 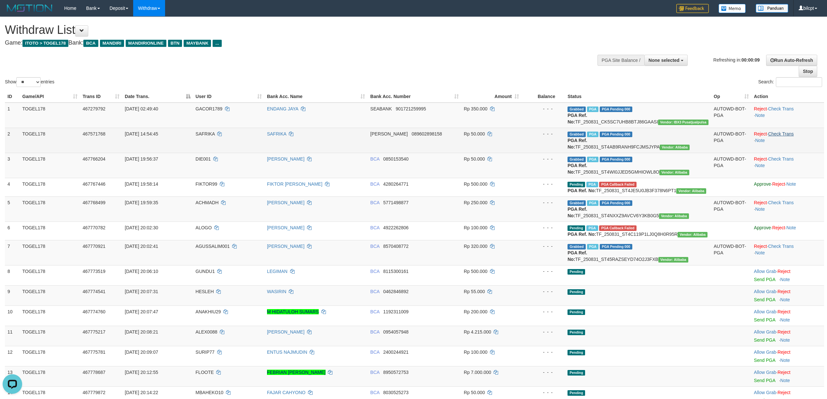 I want to click on b: PGA Ref. No:, so click(x=577, y=212).